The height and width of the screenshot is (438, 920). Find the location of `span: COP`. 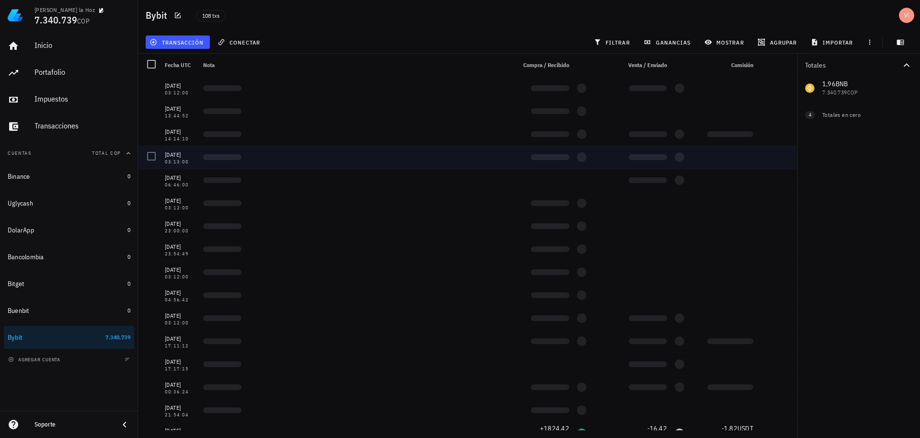

span: COP is located at coordinates (83, 21).